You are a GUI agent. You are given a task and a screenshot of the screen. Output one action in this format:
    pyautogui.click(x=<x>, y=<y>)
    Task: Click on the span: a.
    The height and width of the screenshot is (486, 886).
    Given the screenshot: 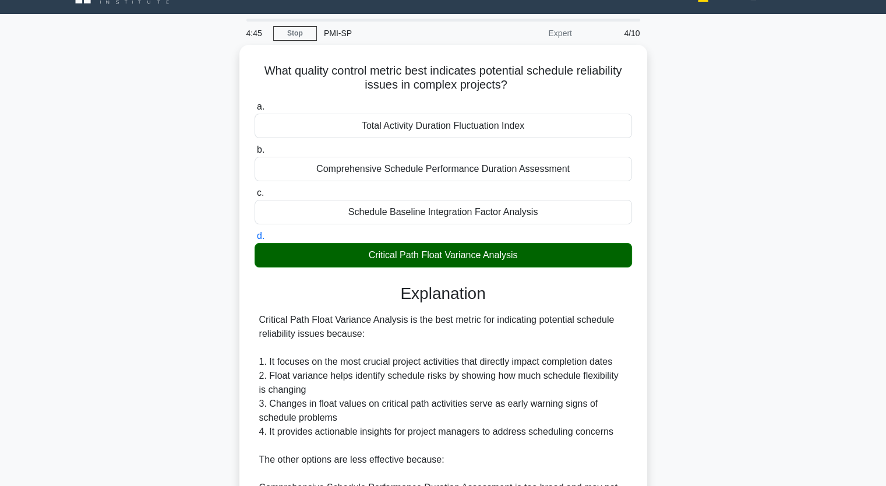 What is the action you would take?
    pyautogui.click(x=261, y=106)
    